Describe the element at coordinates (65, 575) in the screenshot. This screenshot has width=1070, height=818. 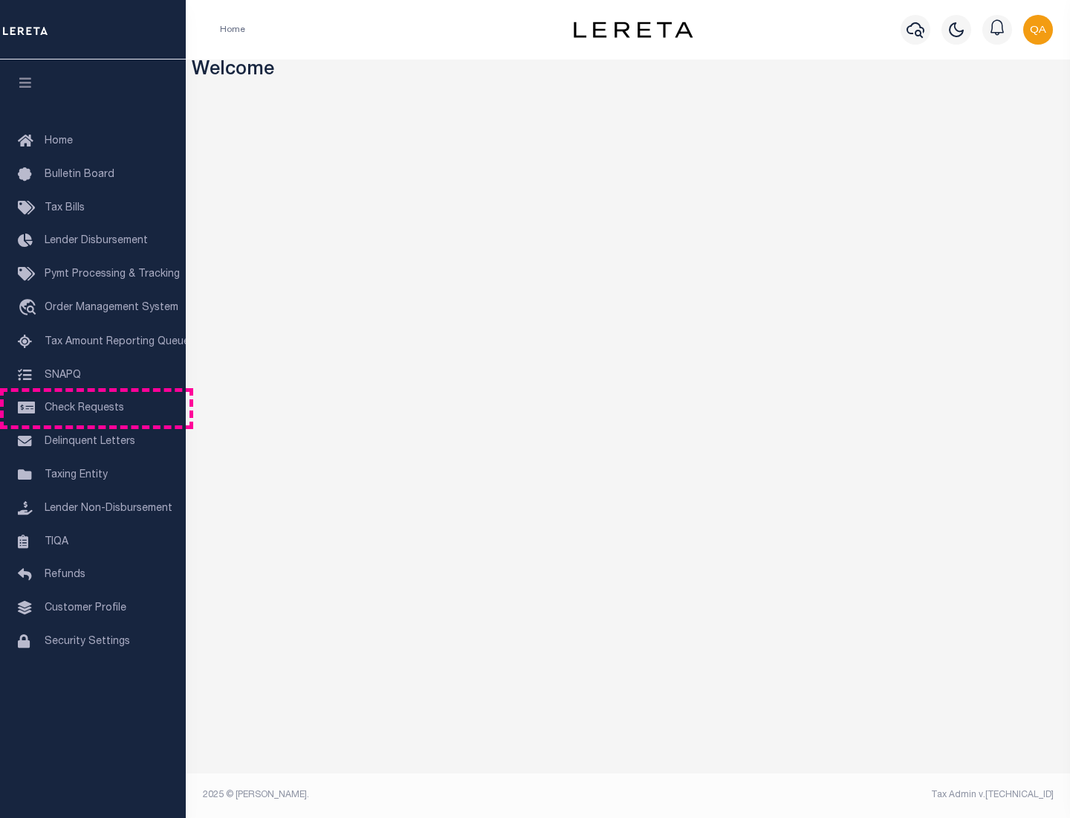
I see `span: Refunds` at that location.